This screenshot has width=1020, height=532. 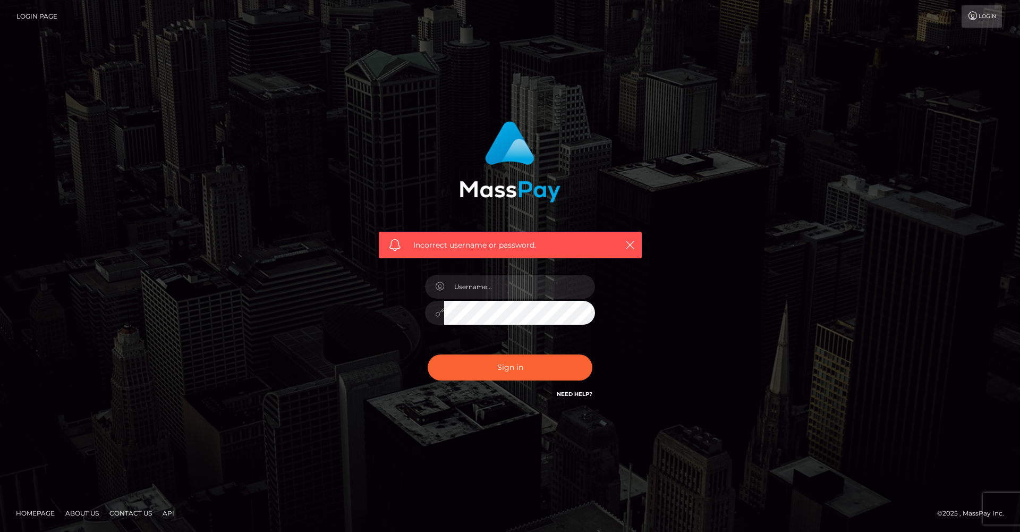 I want to click on button: Sign in, so click(x=510, y=367).